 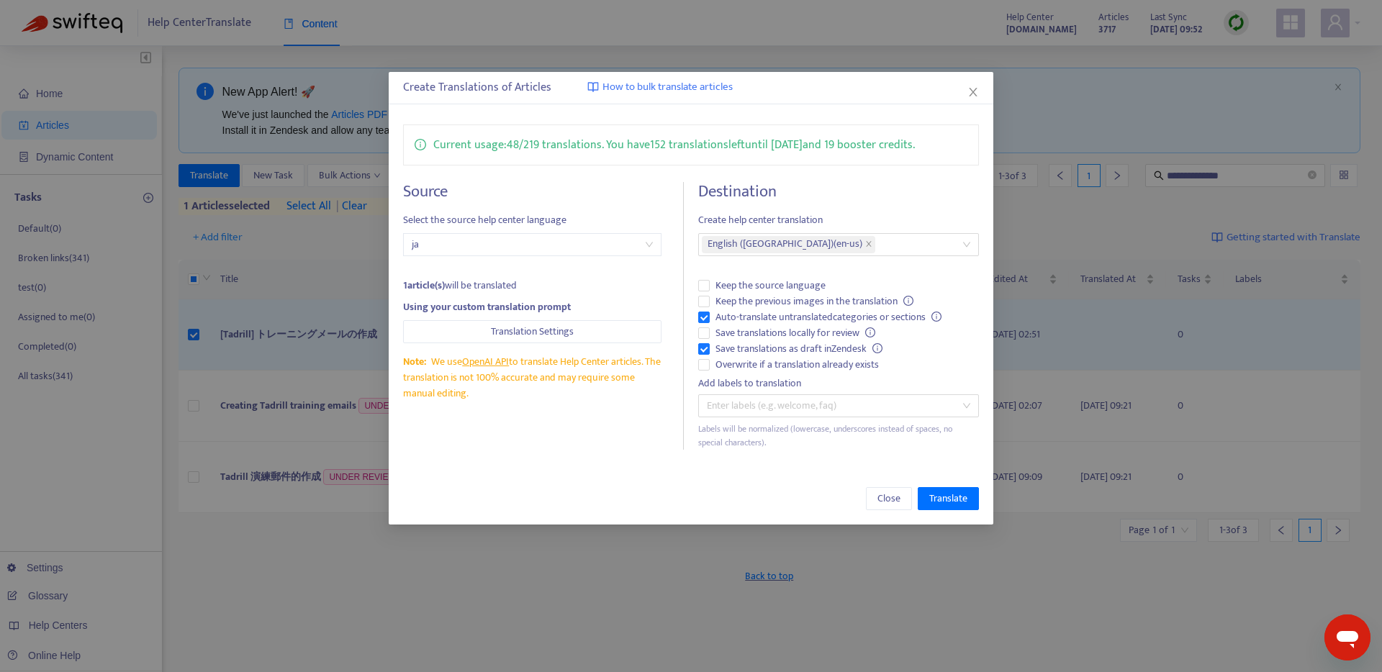 I want to click on span: Keep the previous images in the translation, so click(x=814, y=302).